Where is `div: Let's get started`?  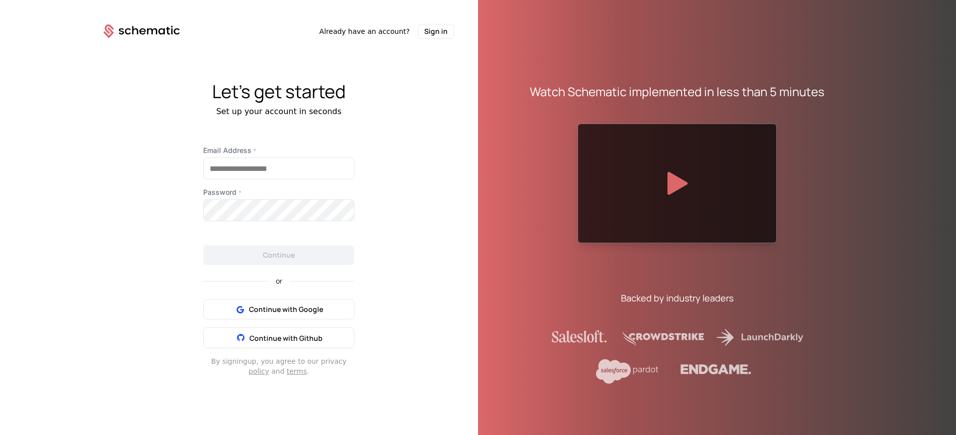
div: Let's get started is located at coordinates (279, 92).